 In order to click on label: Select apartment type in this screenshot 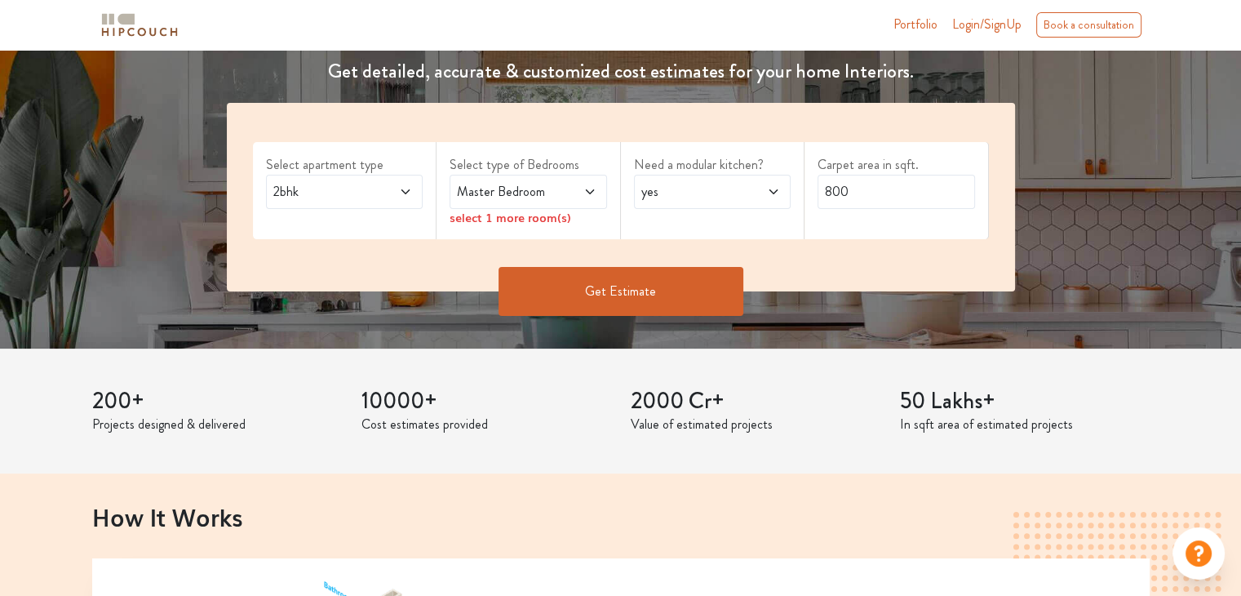, I will do `click(344, 165)`.